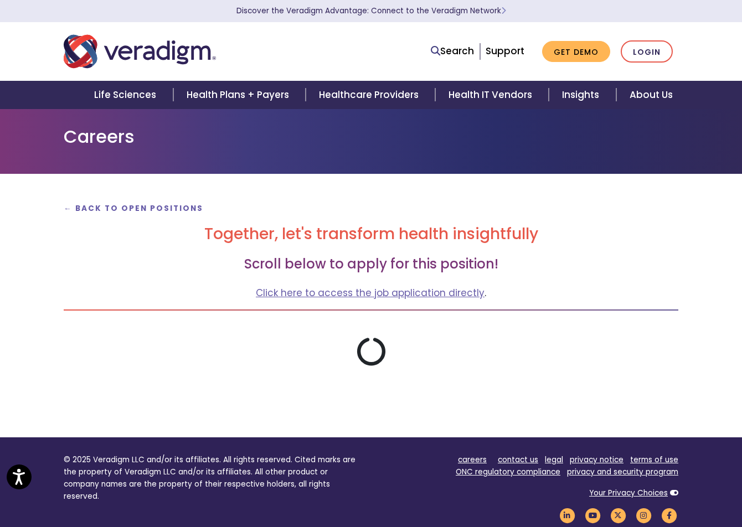 The width and height of the screenshot is (742, 527). What do you see at coordinates (370, 95) in the screenshot?
I see `a: Healthcare Providers` at bounding box center [370, 95].